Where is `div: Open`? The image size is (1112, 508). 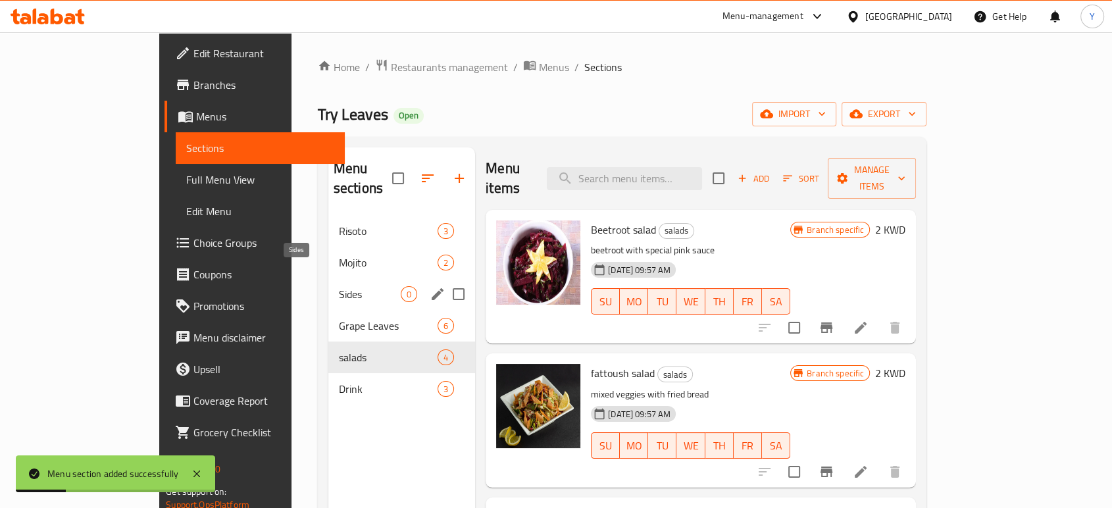
div: Open is located at coordinates (409, 116).